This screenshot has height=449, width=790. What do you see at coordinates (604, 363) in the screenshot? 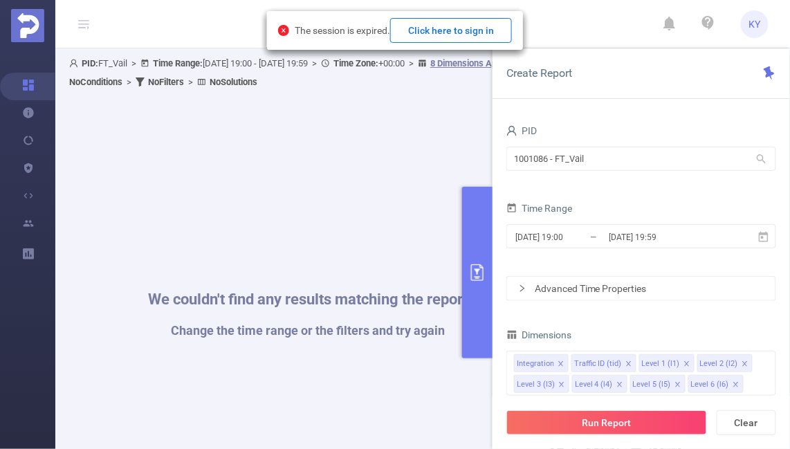
I see `li: Traffic ID (tid)` at bounding box center [604, 363].